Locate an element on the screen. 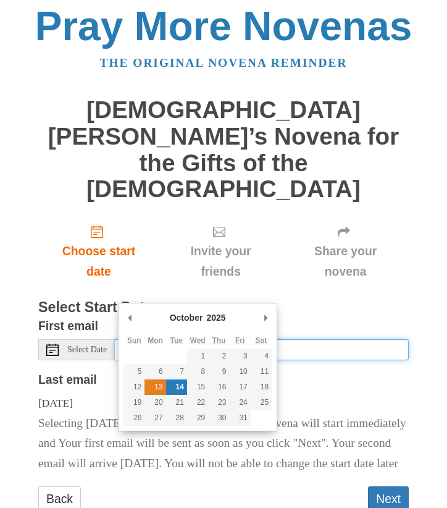 The width and height of the screenshot is (447, 508). button: 11 is located at coordinates (261, 371).